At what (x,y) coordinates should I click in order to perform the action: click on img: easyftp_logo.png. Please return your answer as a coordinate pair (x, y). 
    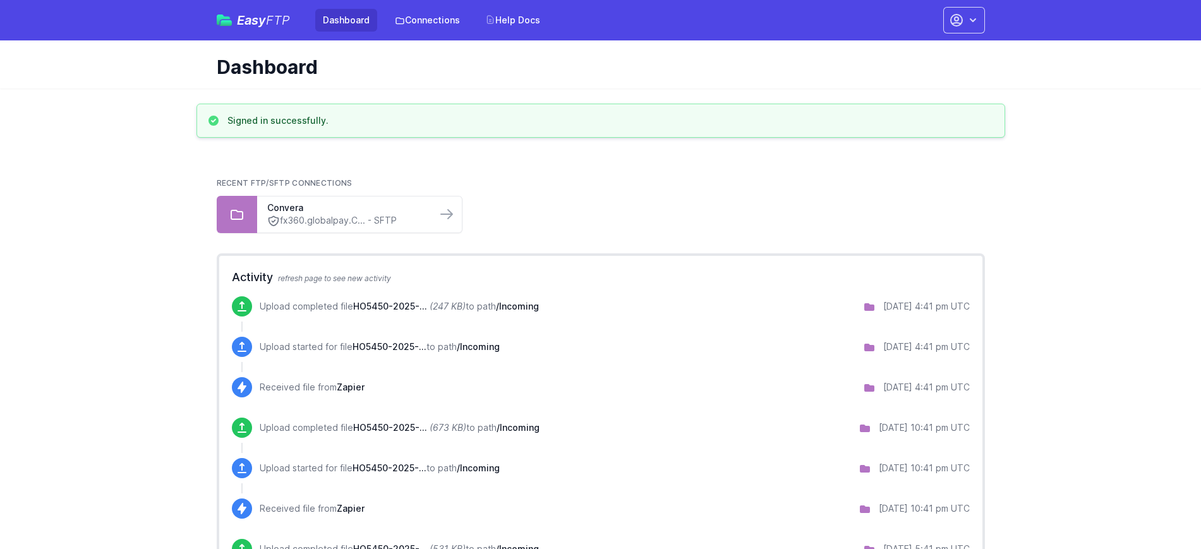
    Looking at the image, I should click on (224, 20).